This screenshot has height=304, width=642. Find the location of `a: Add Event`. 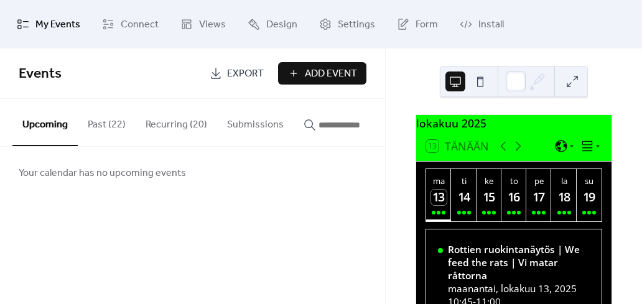

a: Add Event is located at coordinates (322, 73).